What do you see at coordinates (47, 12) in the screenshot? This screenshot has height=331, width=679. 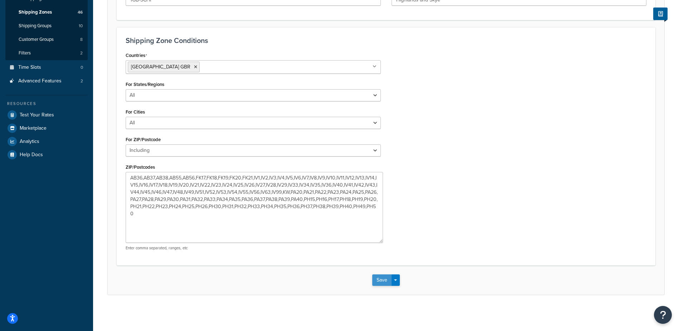 I see `li: Shipping Zones` at bounding box center [47, 12].